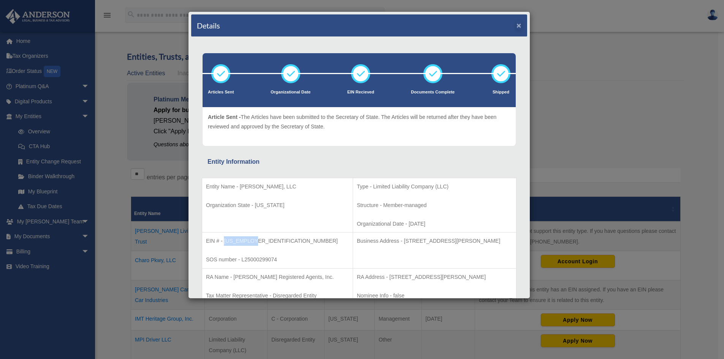 The image size is (724, 359). I want to click on span: Article Sent -, so click(224, 117).